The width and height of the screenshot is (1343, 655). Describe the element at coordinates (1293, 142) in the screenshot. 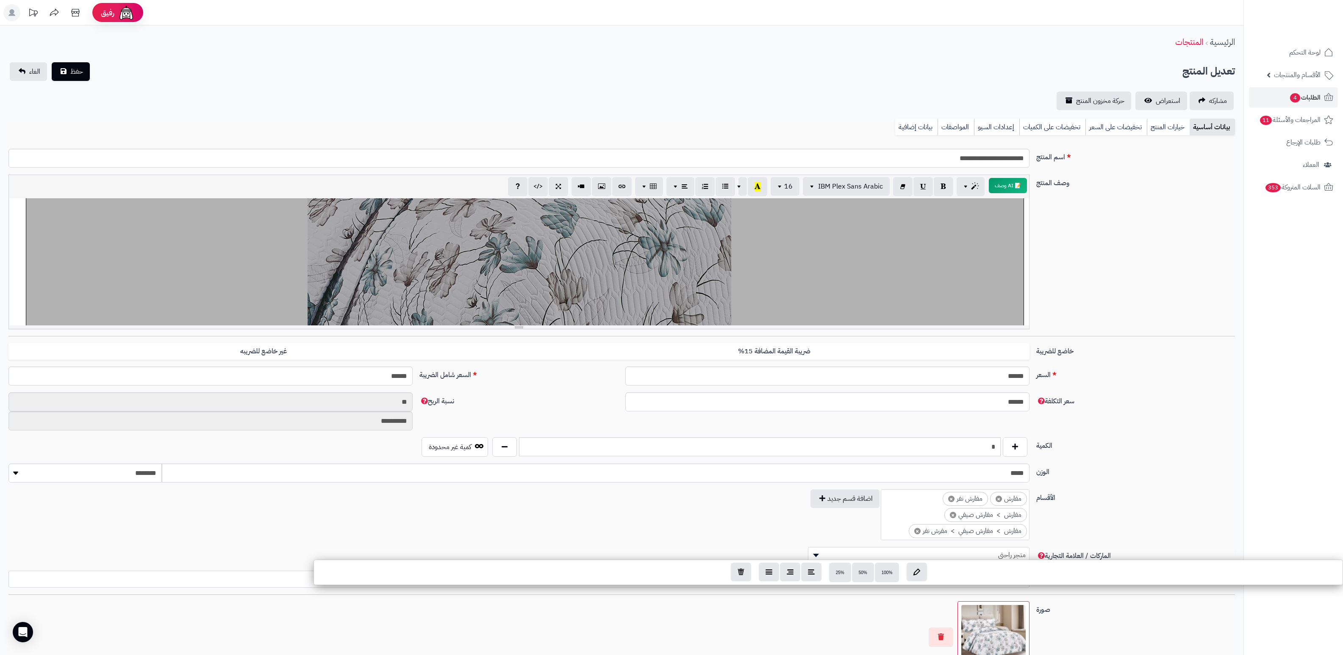

I see `a: طلبات الإرجاع` at that location.